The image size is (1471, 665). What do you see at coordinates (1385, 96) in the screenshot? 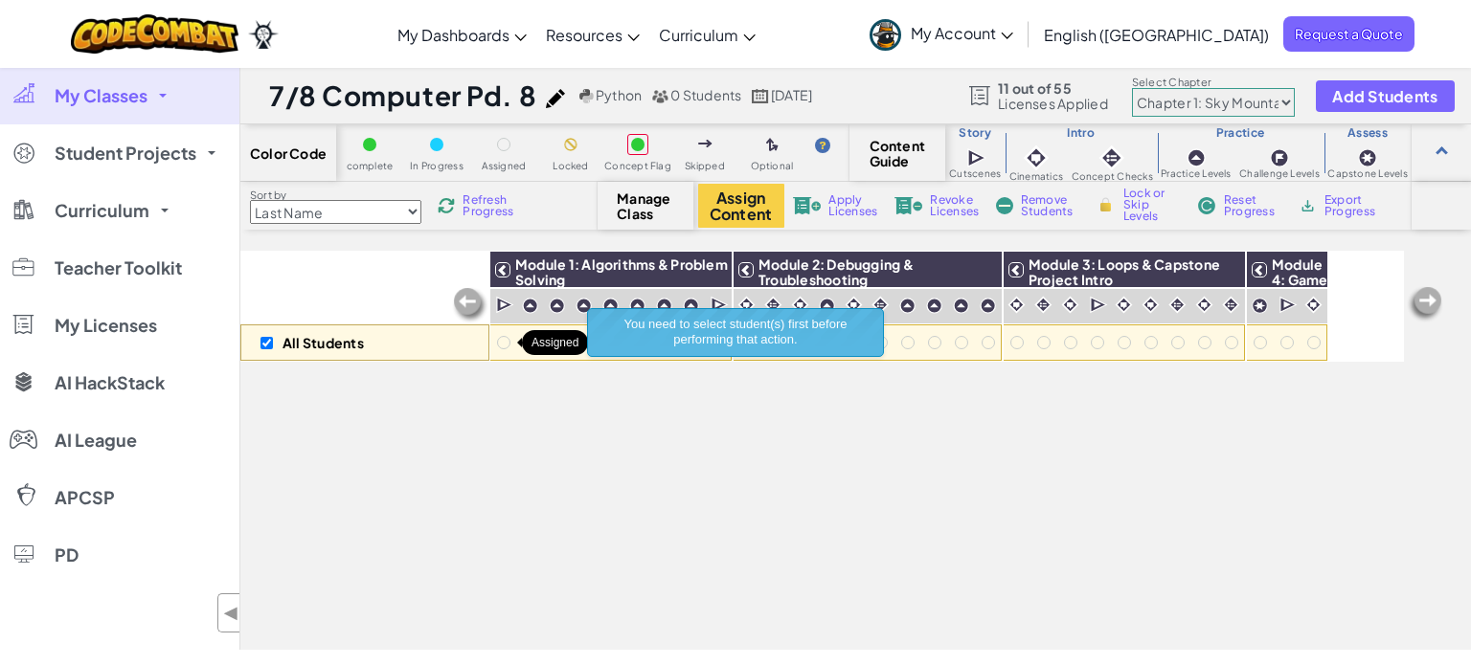
I see `span: Add Students` at bounding box center [1385, 96].